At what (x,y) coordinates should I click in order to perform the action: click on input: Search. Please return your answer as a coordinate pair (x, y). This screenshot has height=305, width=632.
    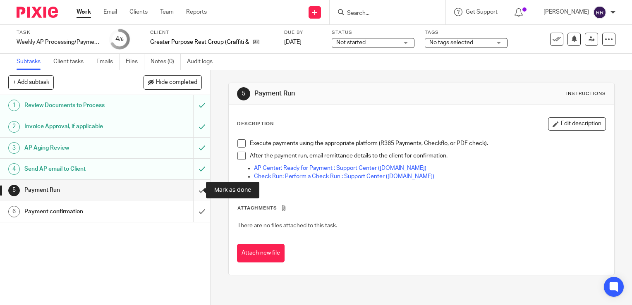
    Looking at the image, I should click on (384, 14).